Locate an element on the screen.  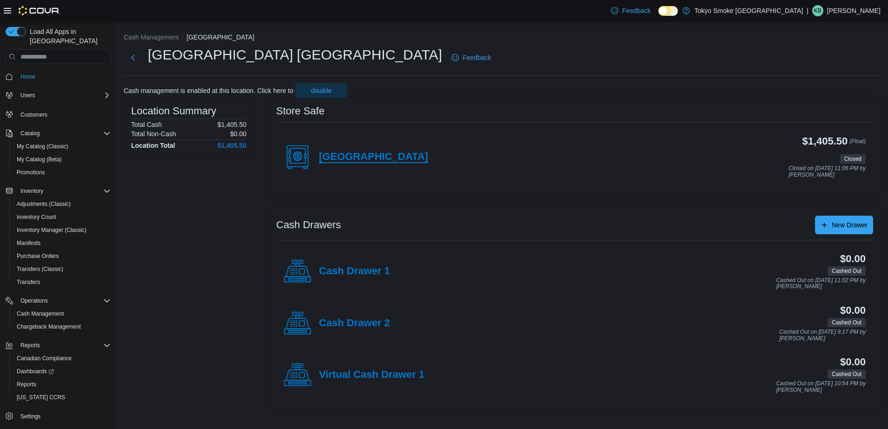
a: Purchase Orders is located at coordinates (38, 256).